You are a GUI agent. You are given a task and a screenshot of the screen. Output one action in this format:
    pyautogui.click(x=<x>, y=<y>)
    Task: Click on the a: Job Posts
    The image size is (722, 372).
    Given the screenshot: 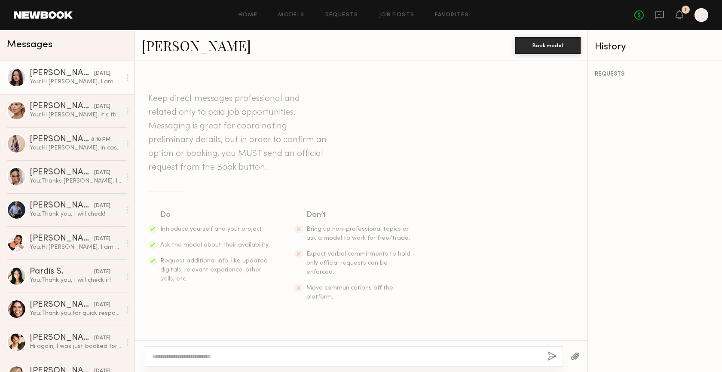 What is the action you would take?
    pyautogui.click(x=396, y=15)
    